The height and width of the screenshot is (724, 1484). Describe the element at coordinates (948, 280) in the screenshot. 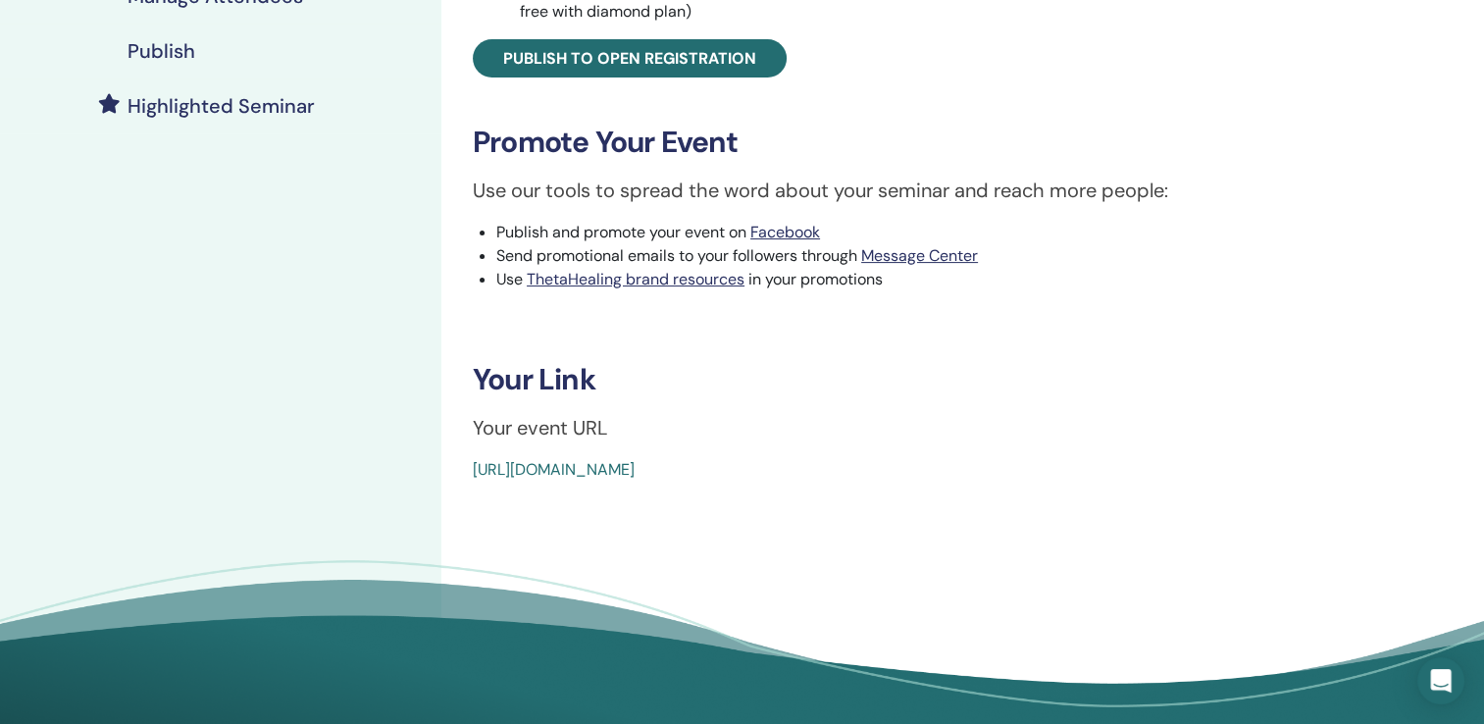

I see `li: Use in your promotions` at that location.